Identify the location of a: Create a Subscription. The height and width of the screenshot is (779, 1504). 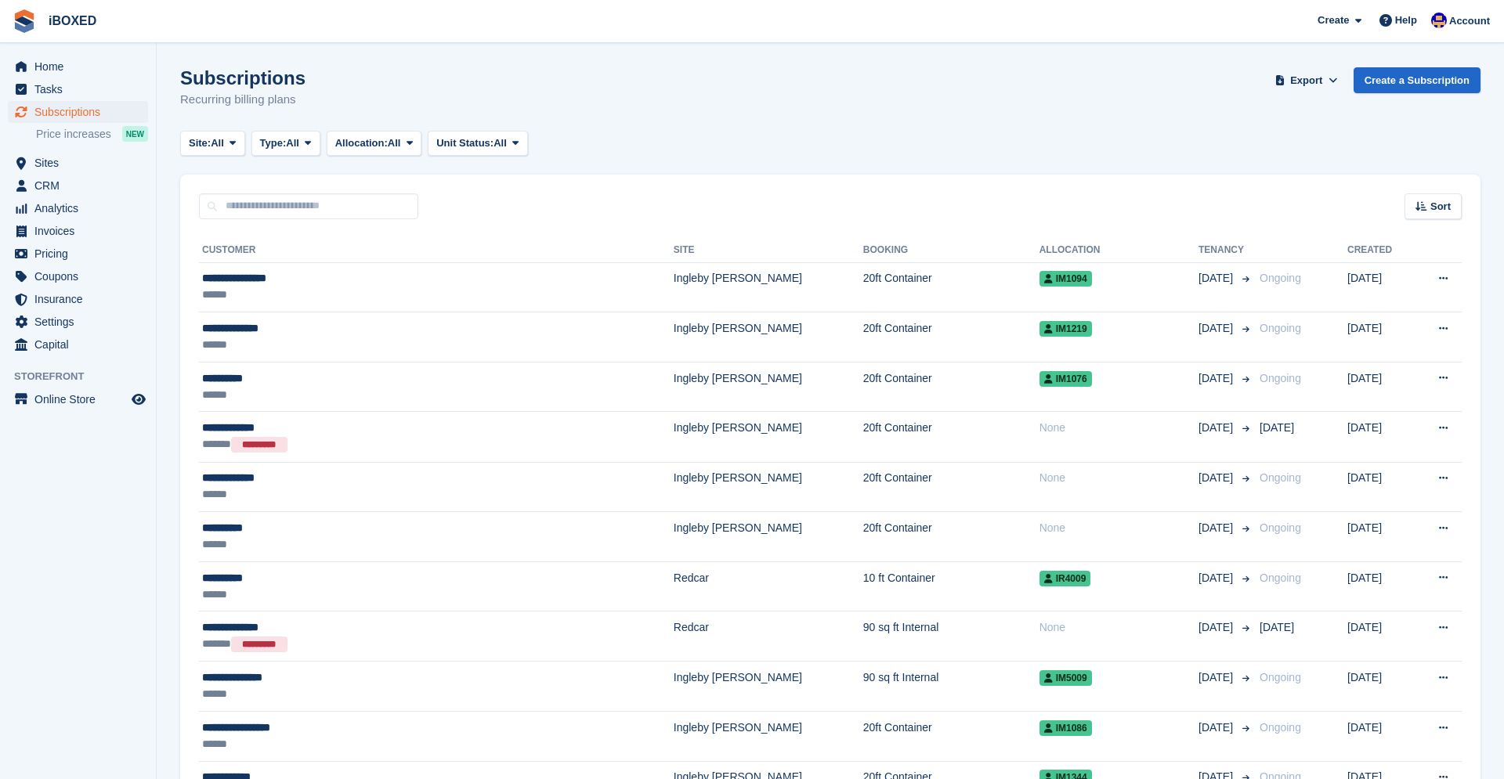
(1417, 80).